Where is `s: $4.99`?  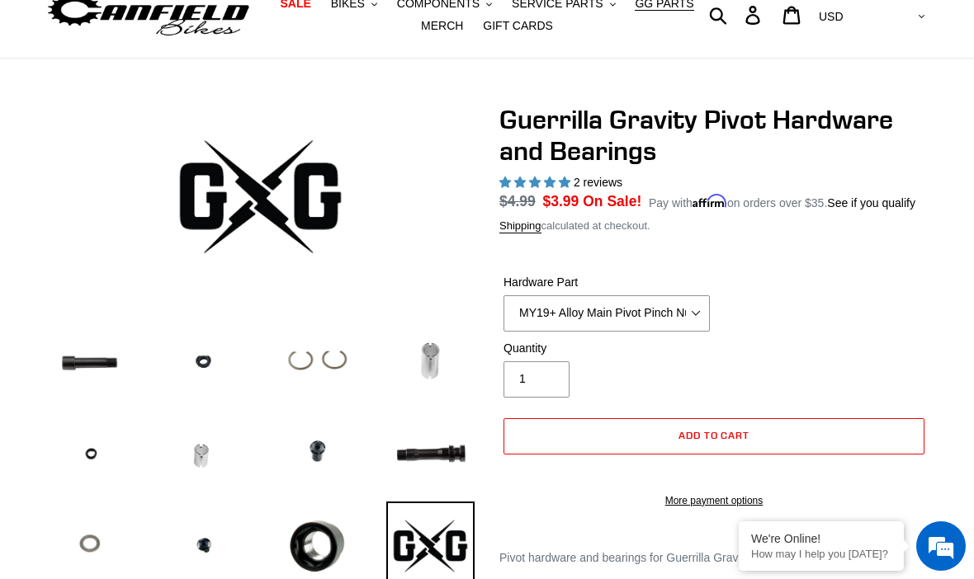 s: $4.99 is located at coordinates (517, 201).